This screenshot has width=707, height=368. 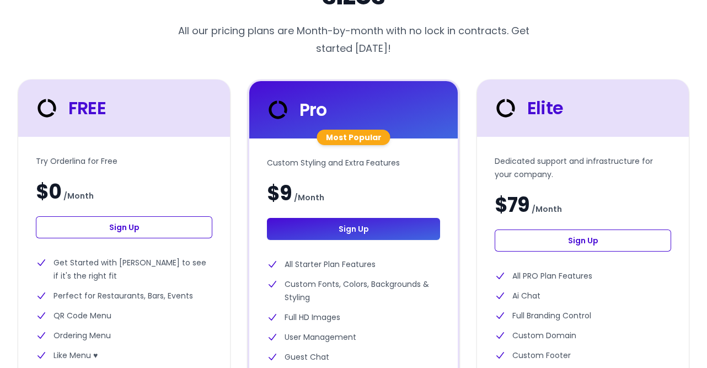 What do you see at coordinates (124, 161) in the screenshot?
I see `p: Try Orderlina for Free` at bounding box center [124, 161].